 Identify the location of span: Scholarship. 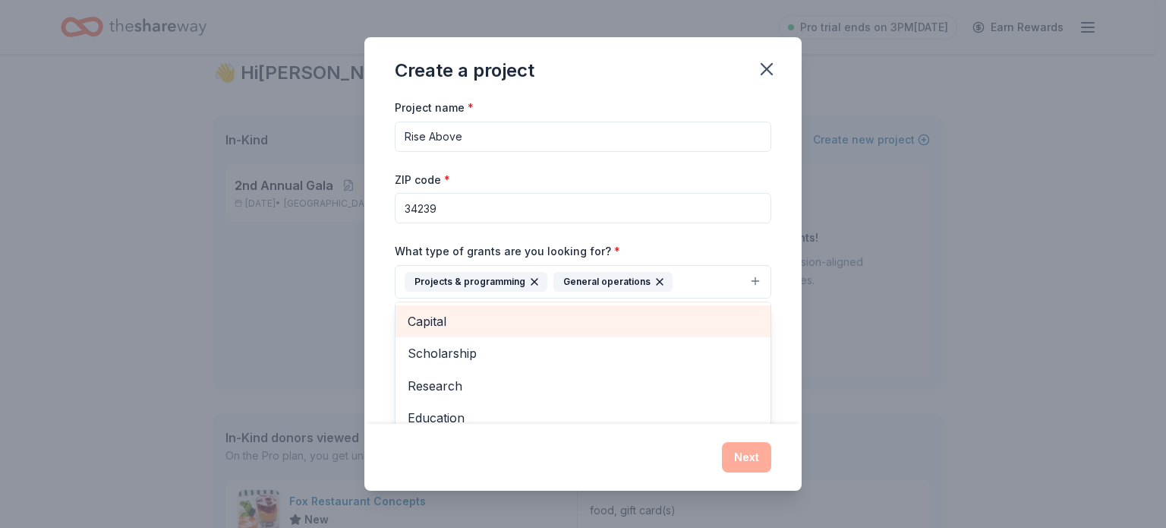
(583, 353).